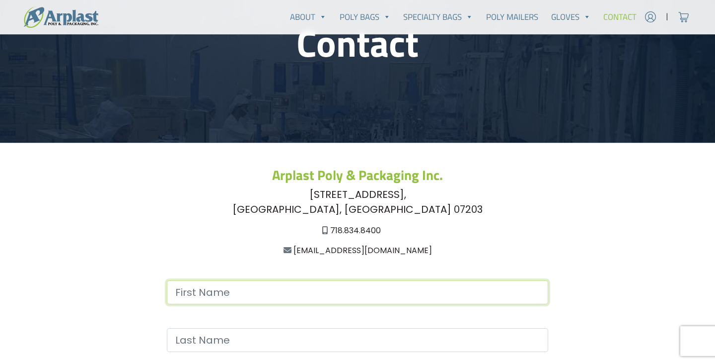  What do you see at coordinates (439, 17) in the screenshot?
I see `a: Specialty Bags` at bounding box center [439, 17].